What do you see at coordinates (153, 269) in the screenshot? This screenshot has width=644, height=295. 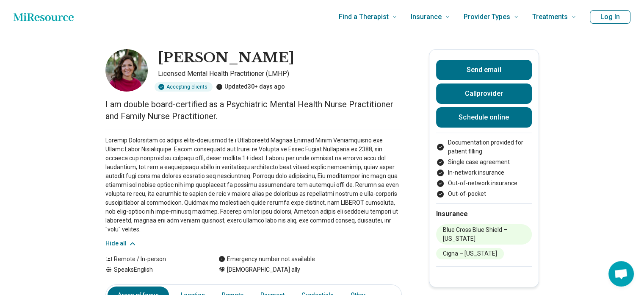 I see `div: Speaks English` at bounding box center [153, 269].